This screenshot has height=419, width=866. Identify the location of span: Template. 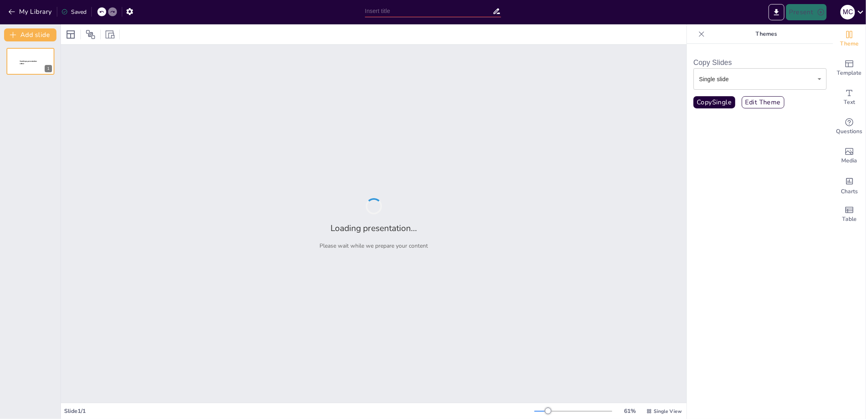
(849, 73).